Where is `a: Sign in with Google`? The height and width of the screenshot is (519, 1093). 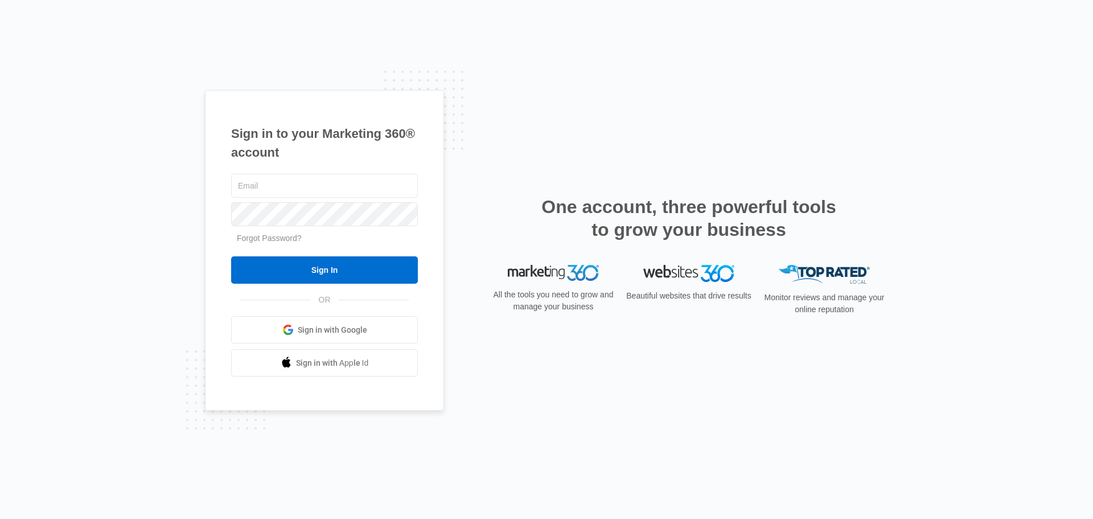 a: Sign in with Google is located at coordinates (324, 330).